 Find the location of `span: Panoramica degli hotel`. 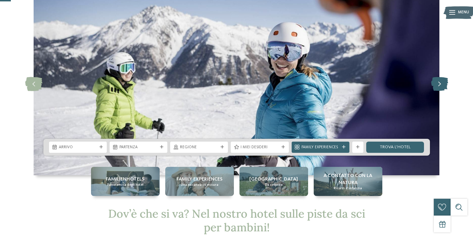

span: Panoramica degli hotel is located at coordinates (125, 184).